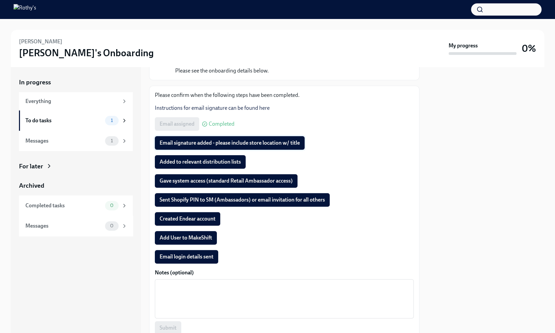 The width and height of the screenshot is (555, 333). Describe the element at coordinates (76, 186) in the screenshot. I see `div: Archived` at that location.